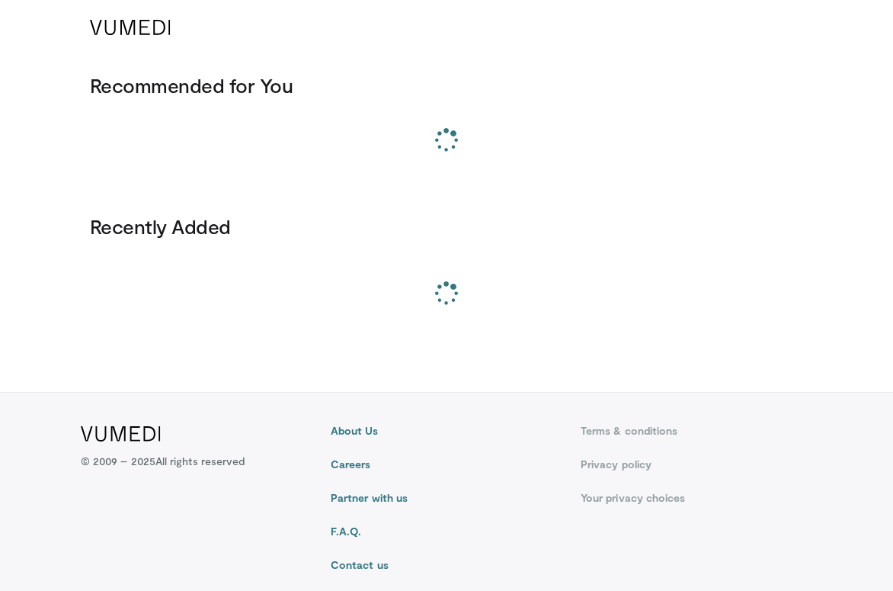  I want to click on a: About Us, so click(447, 431).